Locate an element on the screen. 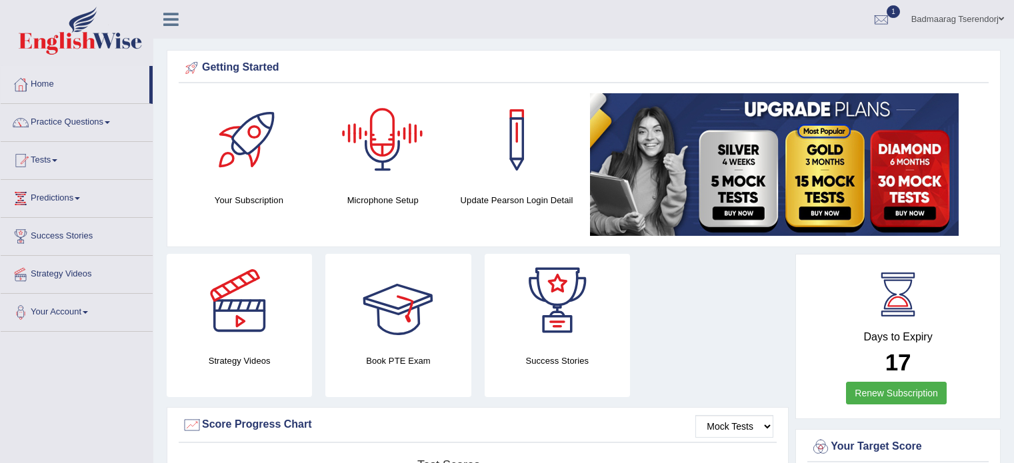 This screenshot has width=1014, height=463. a: Your Account is located at coordinates (77, 311).